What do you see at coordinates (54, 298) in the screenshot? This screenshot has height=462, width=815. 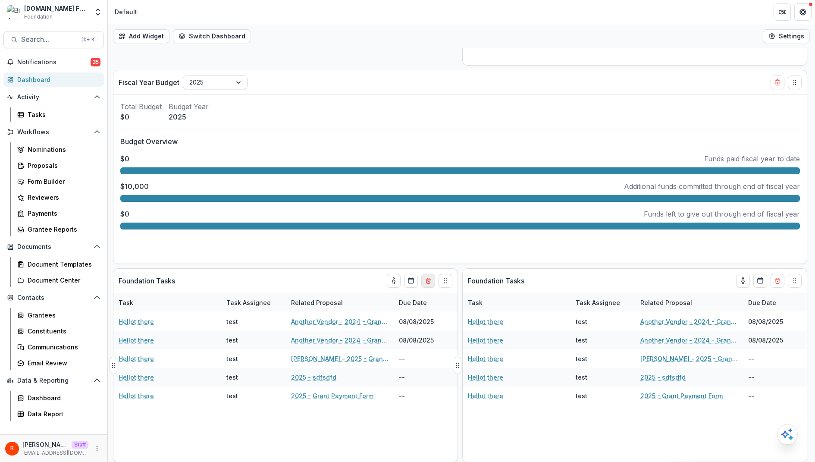 I see `span: Contacts` at bounding box center [54, 298].